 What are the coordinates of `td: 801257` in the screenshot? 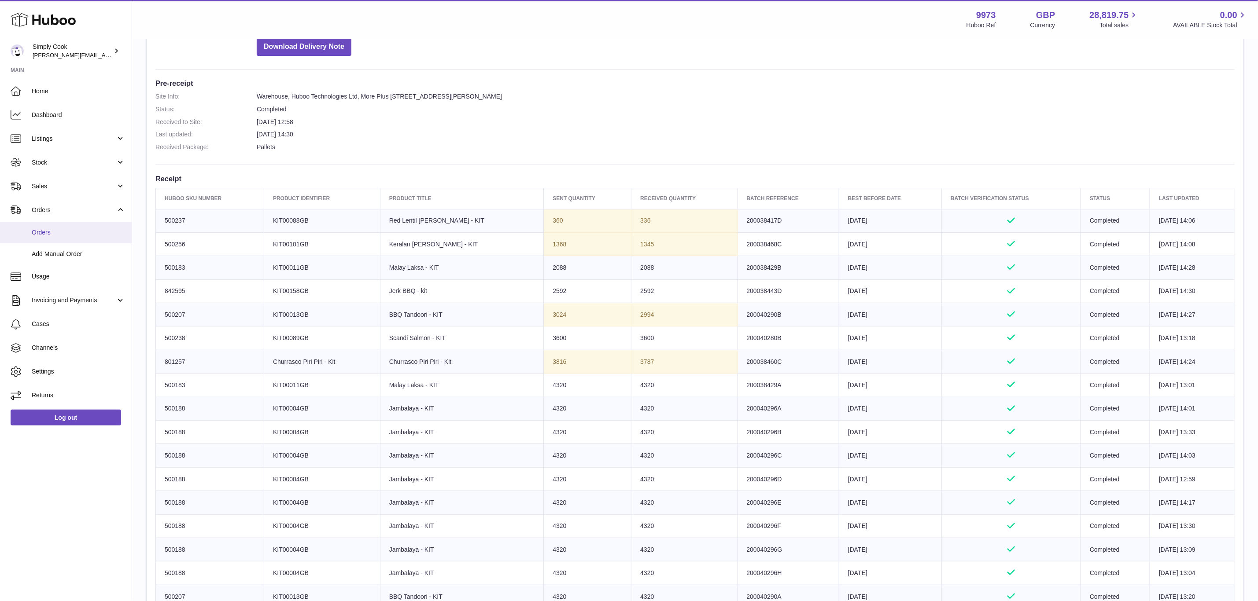 It's located at (210, 361).